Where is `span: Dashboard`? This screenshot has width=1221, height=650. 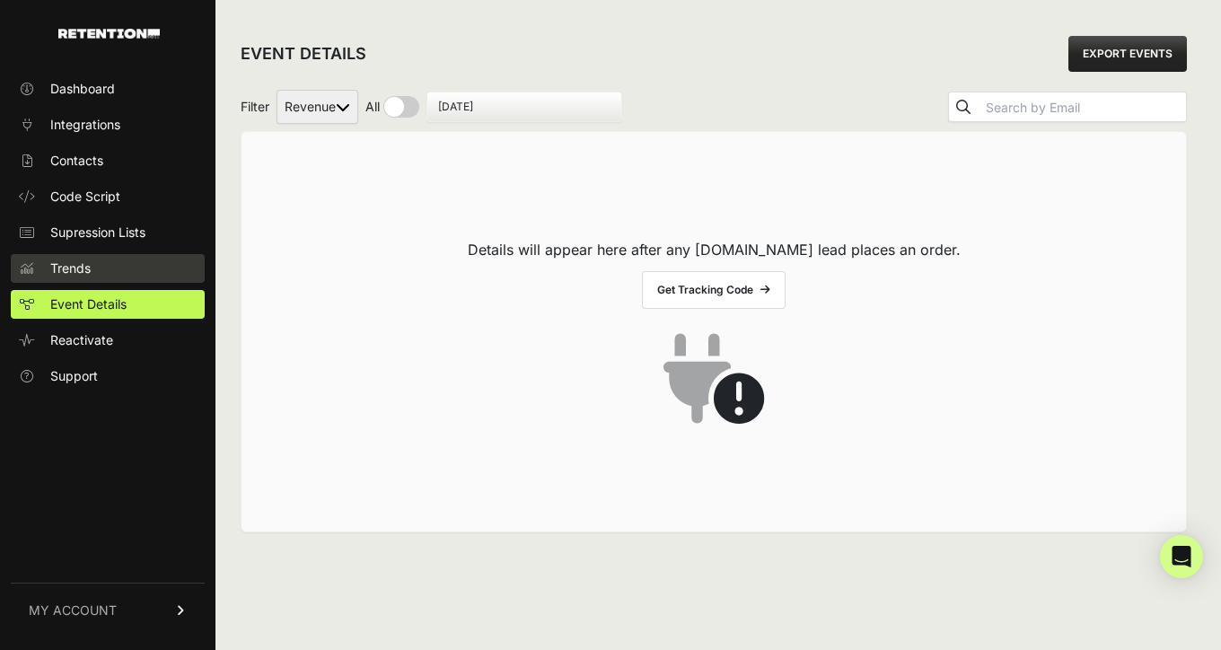
span: Dashboard is located at coordinates (83, 89).